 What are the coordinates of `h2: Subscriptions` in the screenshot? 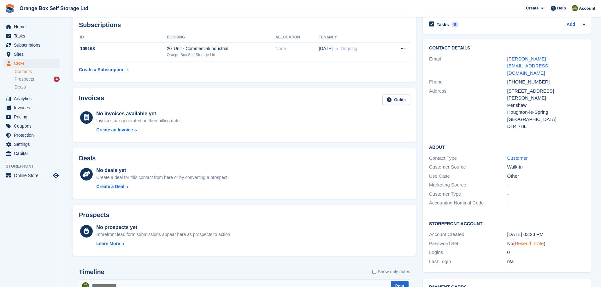 It's located at (244, 25).